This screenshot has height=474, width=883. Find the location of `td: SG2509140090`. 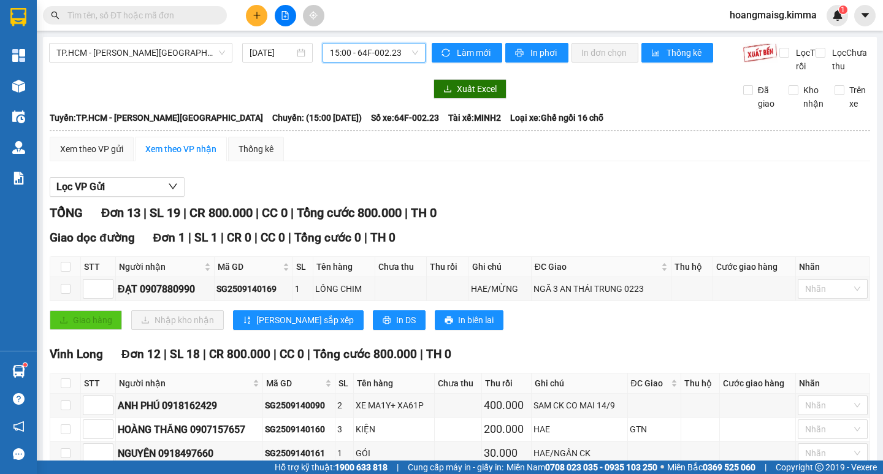

td: SG2509140090 is located at coordinates (299, 405).